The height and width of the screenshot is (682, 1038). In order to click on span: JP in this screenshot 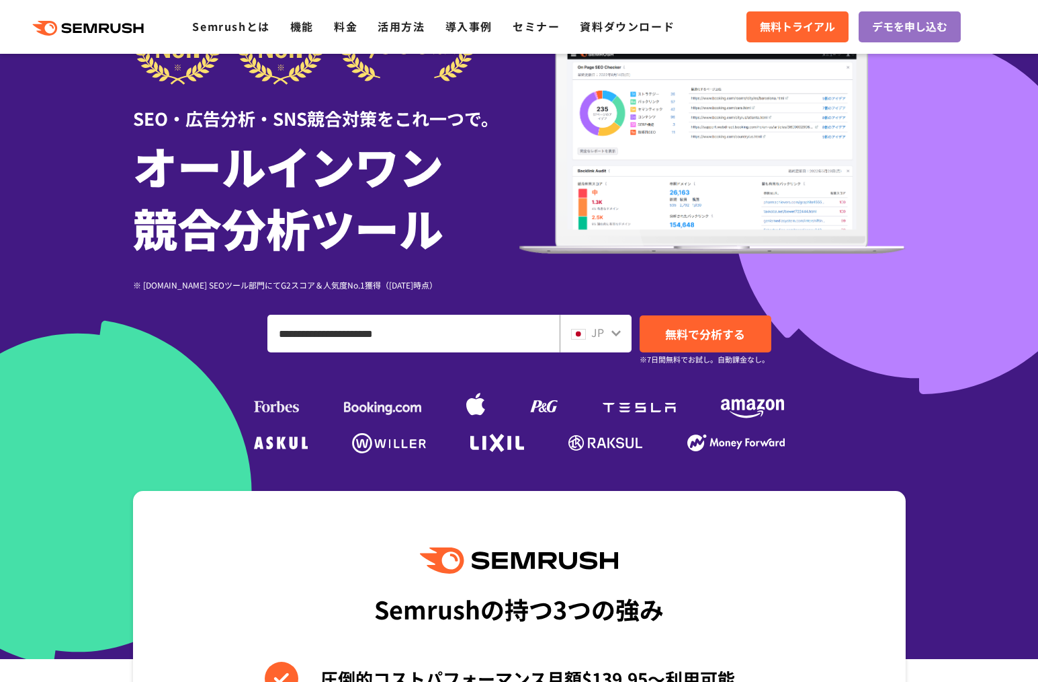, I will do `click(598, 332)`.